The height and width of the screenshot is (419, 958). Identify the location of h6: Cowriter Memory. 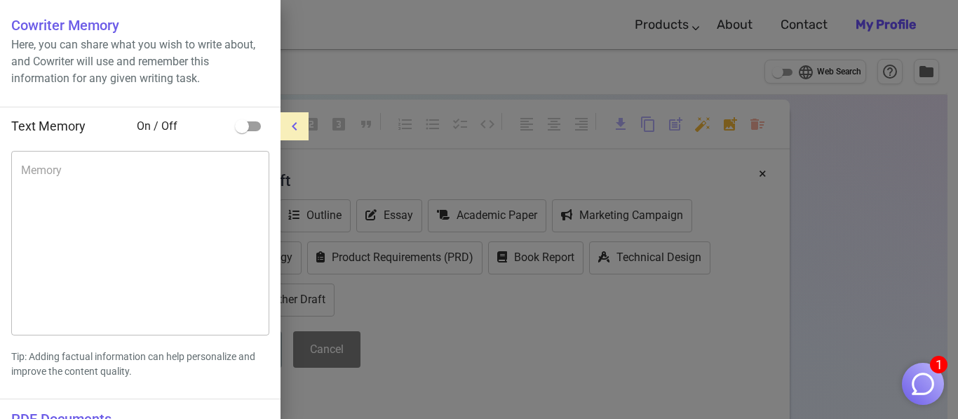
(140, 25).